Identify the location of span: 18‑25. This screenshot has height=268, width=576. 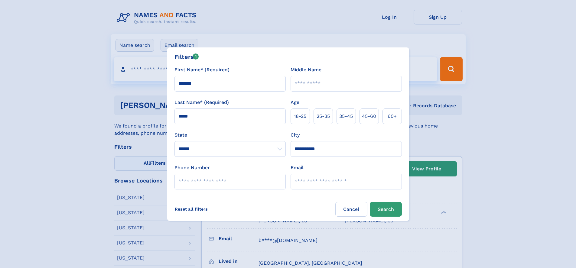
(300, 116).